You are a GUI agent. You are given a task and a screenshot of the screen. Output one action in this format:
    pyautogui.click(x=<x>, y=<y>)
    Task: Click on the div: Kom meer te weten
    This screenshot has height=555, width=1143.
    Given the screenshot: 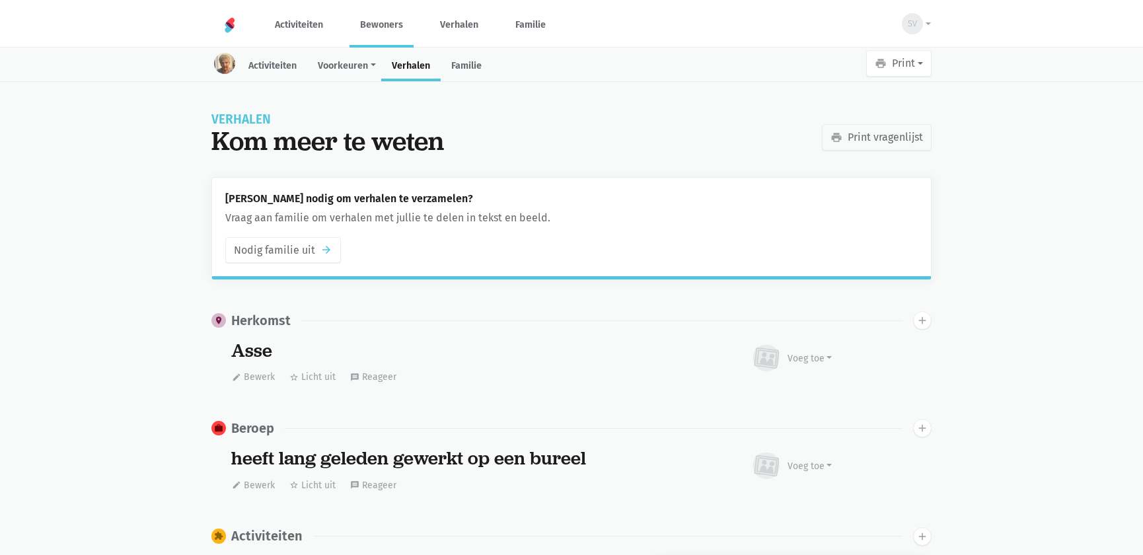 What is the action you would take?
    pyautogui.click(x=383, y=141)
    